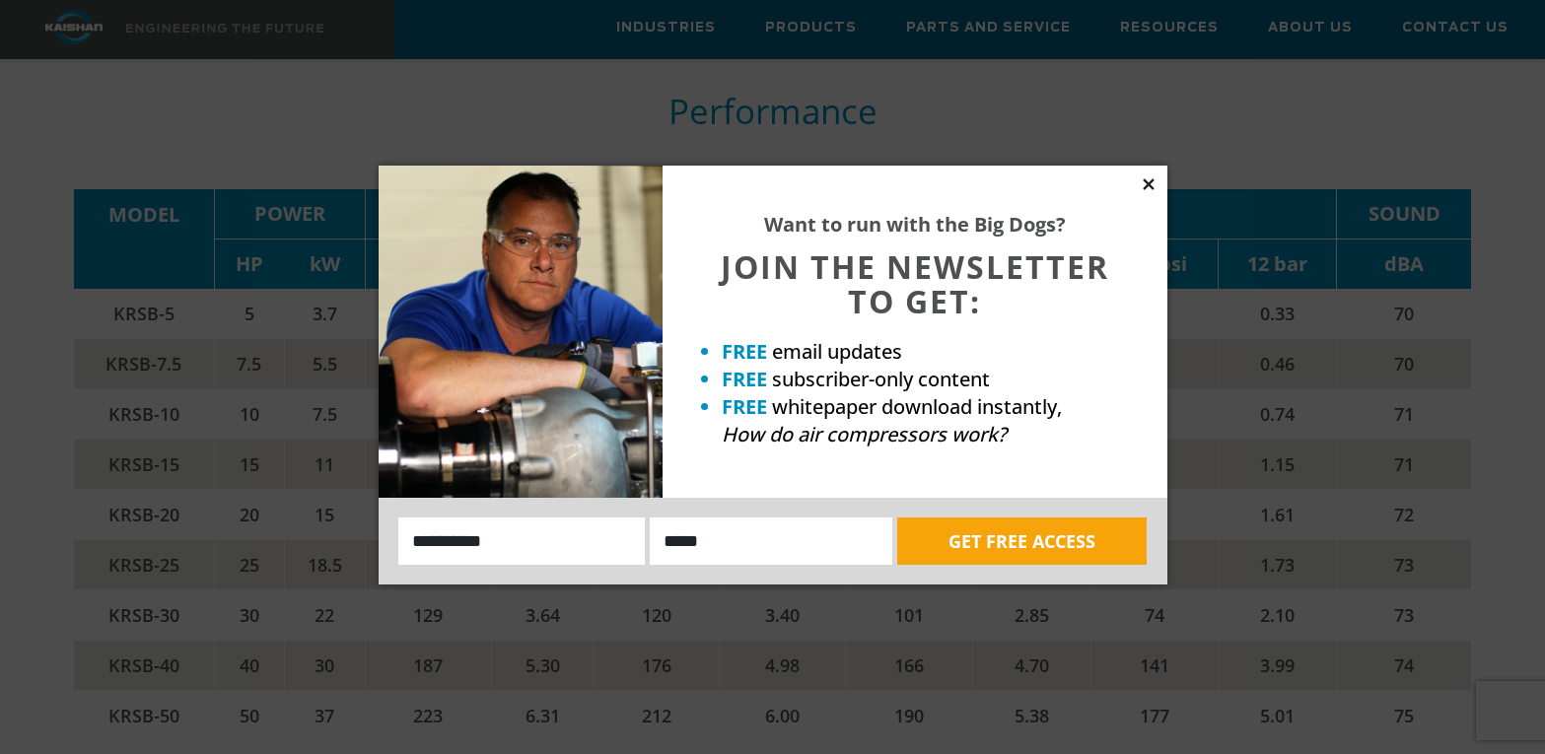 The width and height of the screenshot is (1545, 754). What do you see at coordinates (915, 284) in the screenshot?
I see `span: JOIN THE NEWSLETTER TO GET:` at bounding box center [915, 284].